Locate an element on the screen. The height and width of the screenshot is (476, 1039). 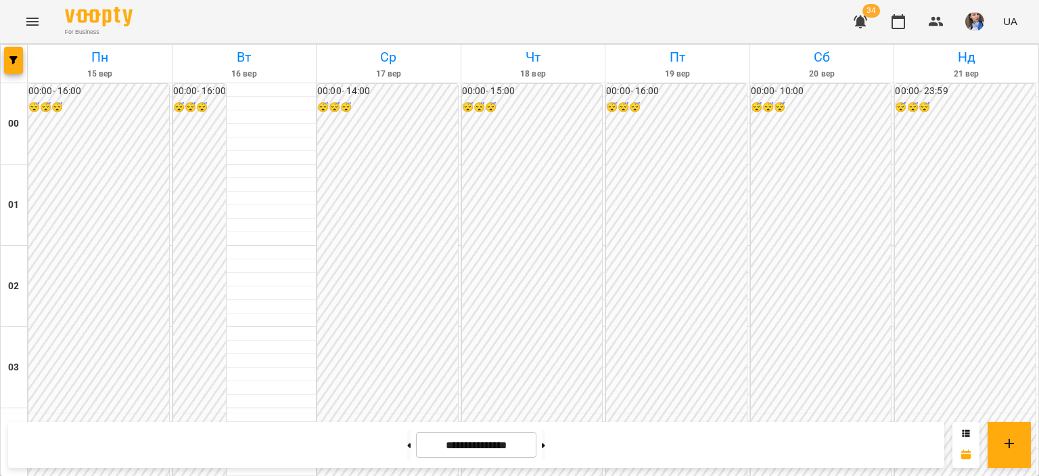
button: UA is located at coordinates (1010, 21).